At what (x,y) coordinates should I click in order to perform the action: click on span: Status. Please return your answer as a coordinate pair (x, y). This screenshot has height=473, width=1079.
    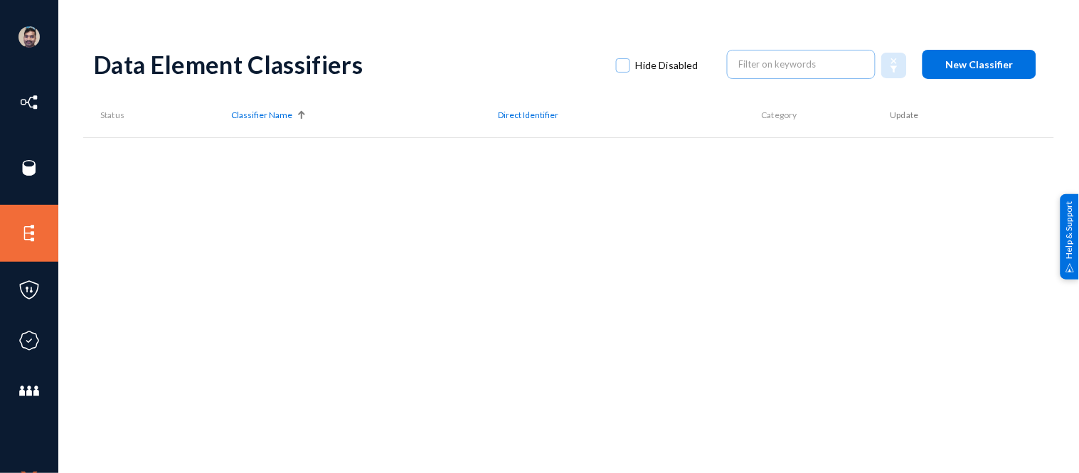
    Looking at the image, I should click on (112, 115).